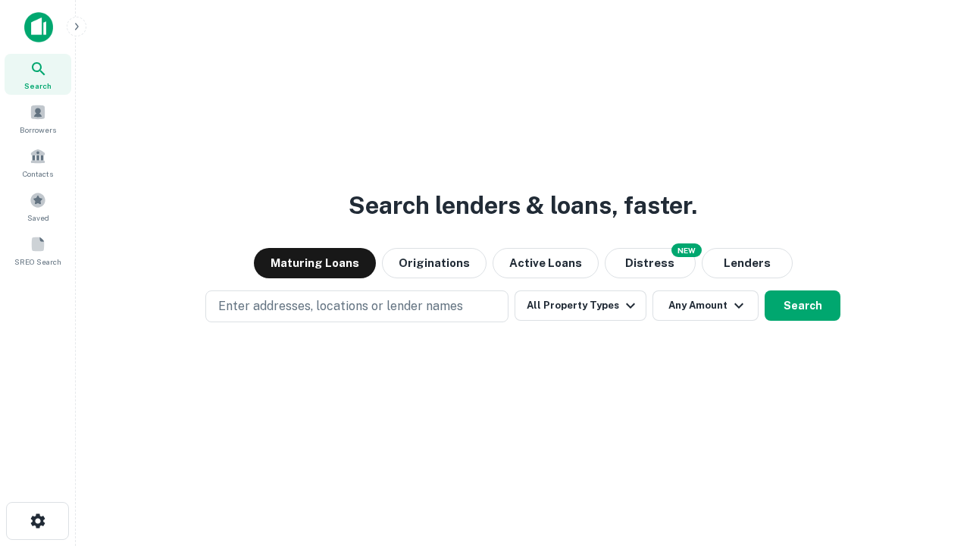 The width and height of the screenshot is (970, 546). What do you see at coordinates (38, 74) in the screenshot?
I see `div: Search` at bounding box center [38, 74].